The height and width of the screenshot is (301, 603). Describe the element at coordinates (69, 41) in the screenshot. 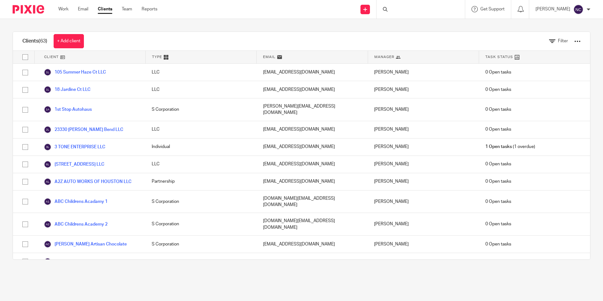

I see `a: + Add client` at that location.